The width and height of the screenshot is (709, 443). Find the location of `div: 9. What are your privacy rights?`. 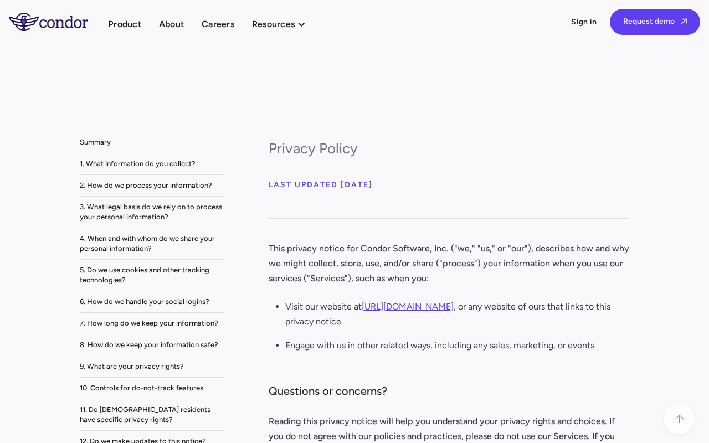

div: 9. What are your privacy rights? is located at coordinates (132, 367).